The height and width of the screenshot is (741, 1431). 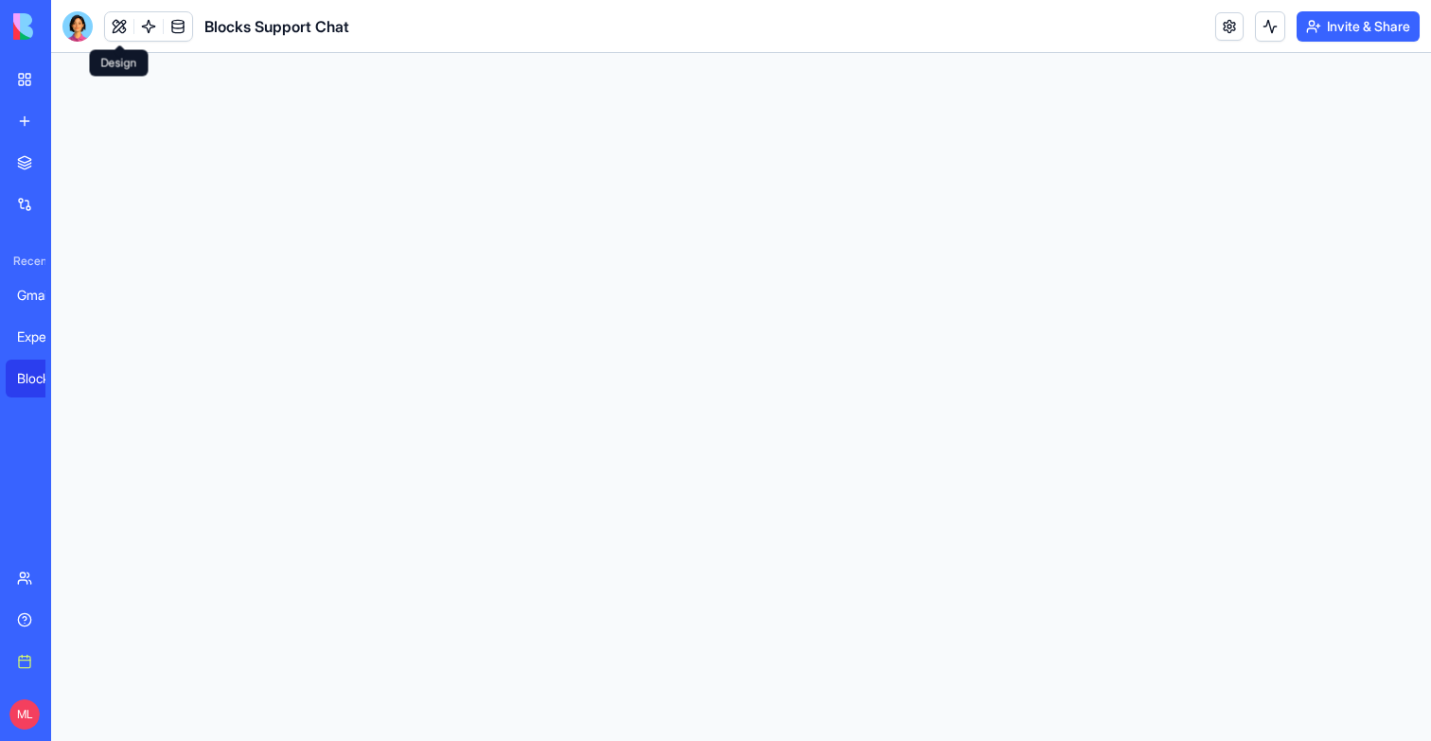 I want to click on div: Blocks Support Chat, so click(x=44, y=378).